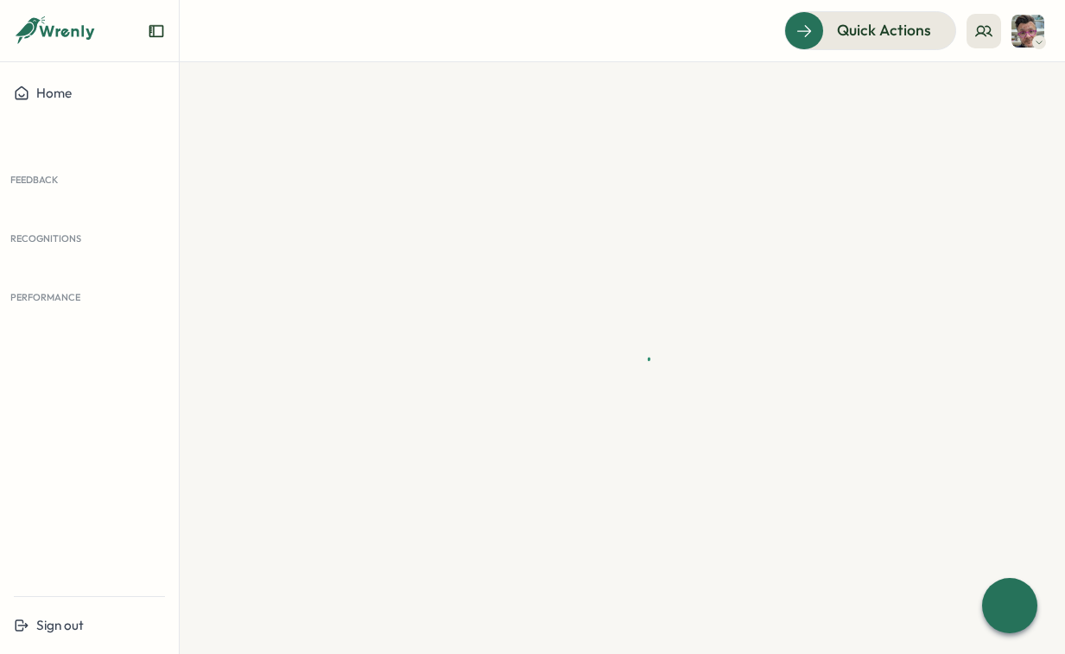 The image size is (1065, 654). I want to click on button: Expand sidebar, so click(156, 31).